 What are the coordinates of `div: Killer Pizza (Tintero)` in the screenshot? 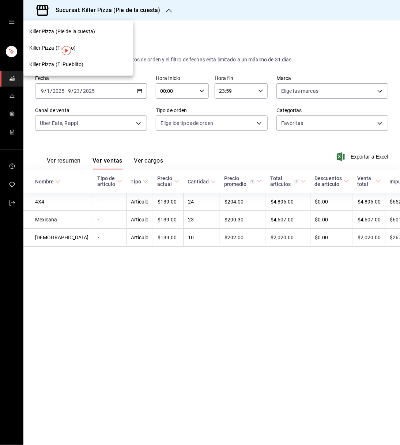 It's located at (78, 48).